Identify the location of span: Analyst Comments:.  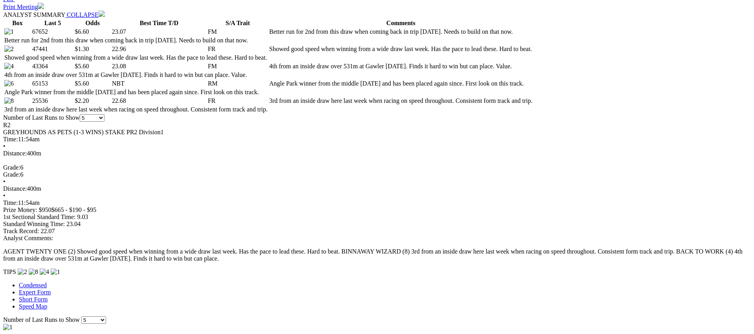
(28, 238).